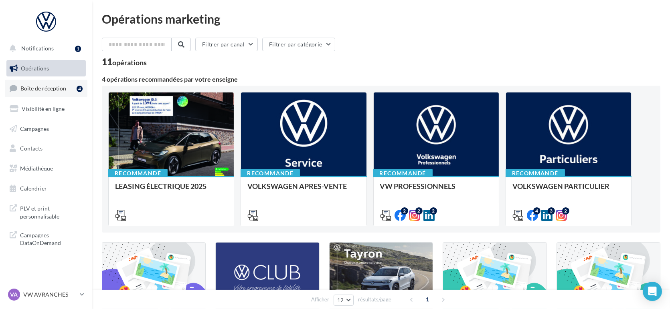 This screenshot has width=670, height=309. Describe the element at coordinates (46, 109) in the screenshot. I see `a: Visibilité en ligne` at that location.